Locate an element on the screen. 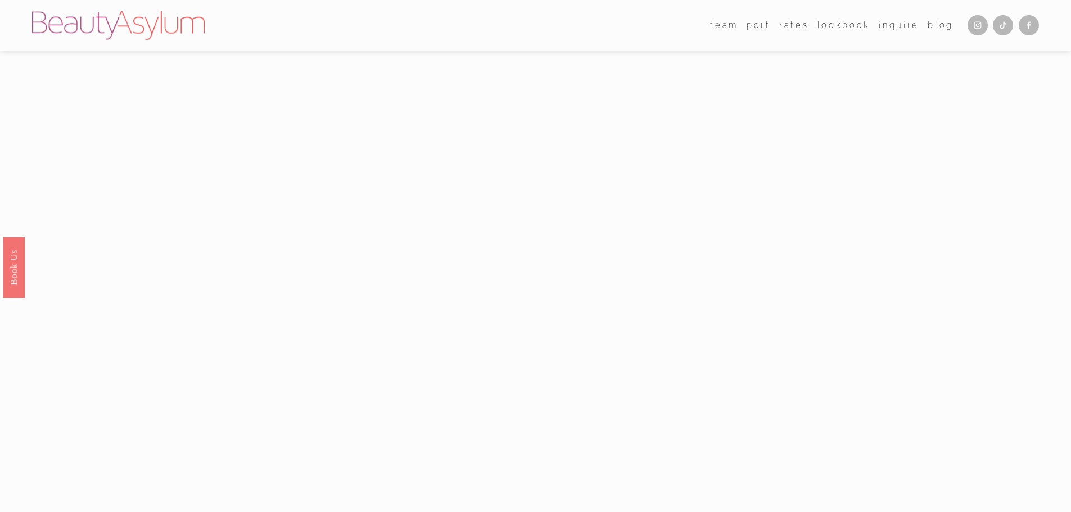  a: Inquire is located at coordinates (899, 25).